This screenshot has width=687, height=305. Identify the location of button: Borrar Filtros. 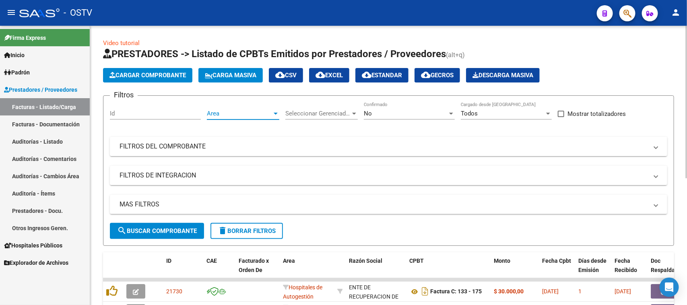
(247, 231).